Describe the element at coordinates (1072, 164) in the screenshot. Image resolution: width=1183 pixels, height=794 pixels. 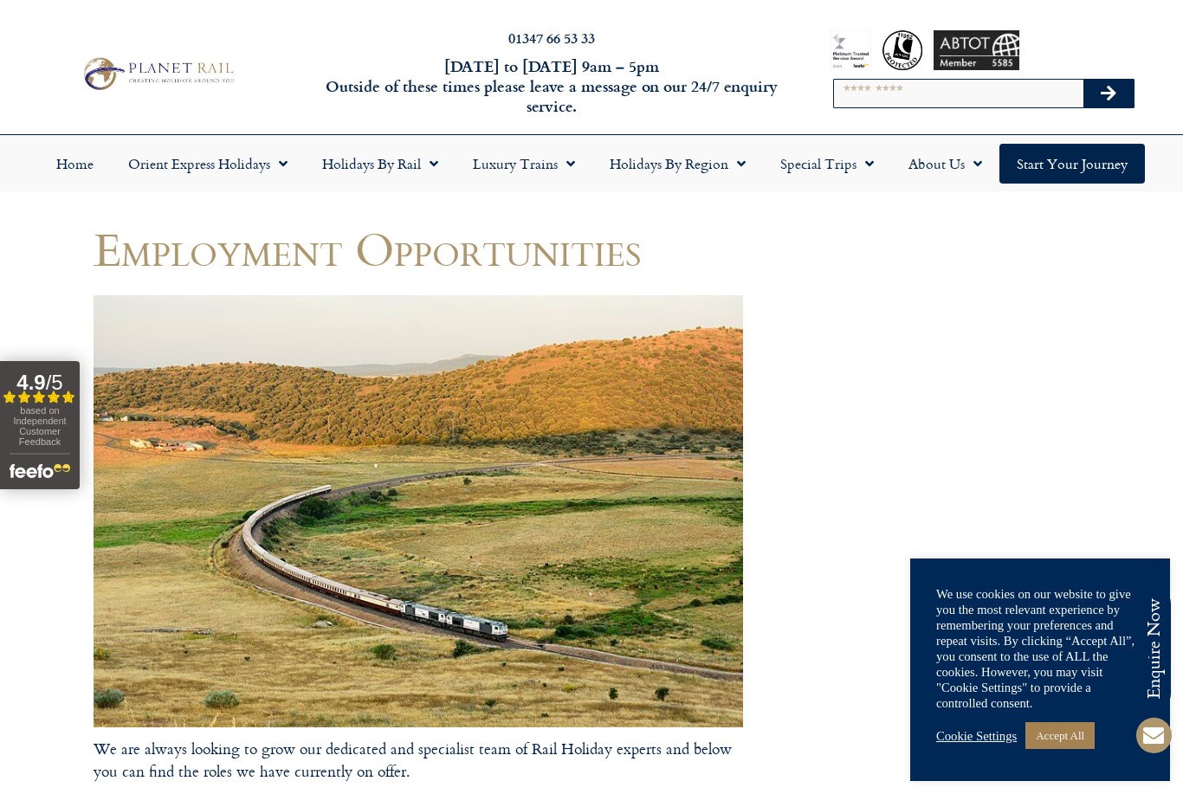
I see `a: Start your Journey` at that location.